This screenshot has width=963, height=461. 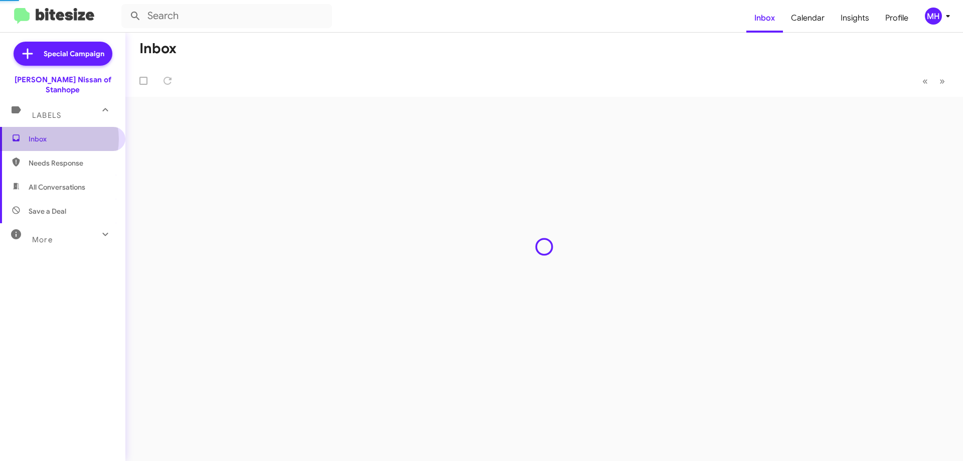 I want to click on a: Inbox, so click(x=764, y=18).